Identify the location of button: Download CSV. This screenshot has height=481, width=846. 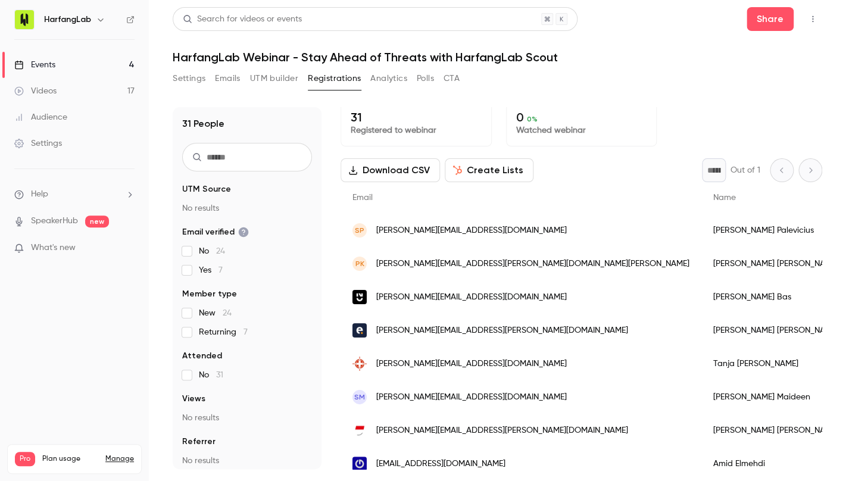
(390, 170).